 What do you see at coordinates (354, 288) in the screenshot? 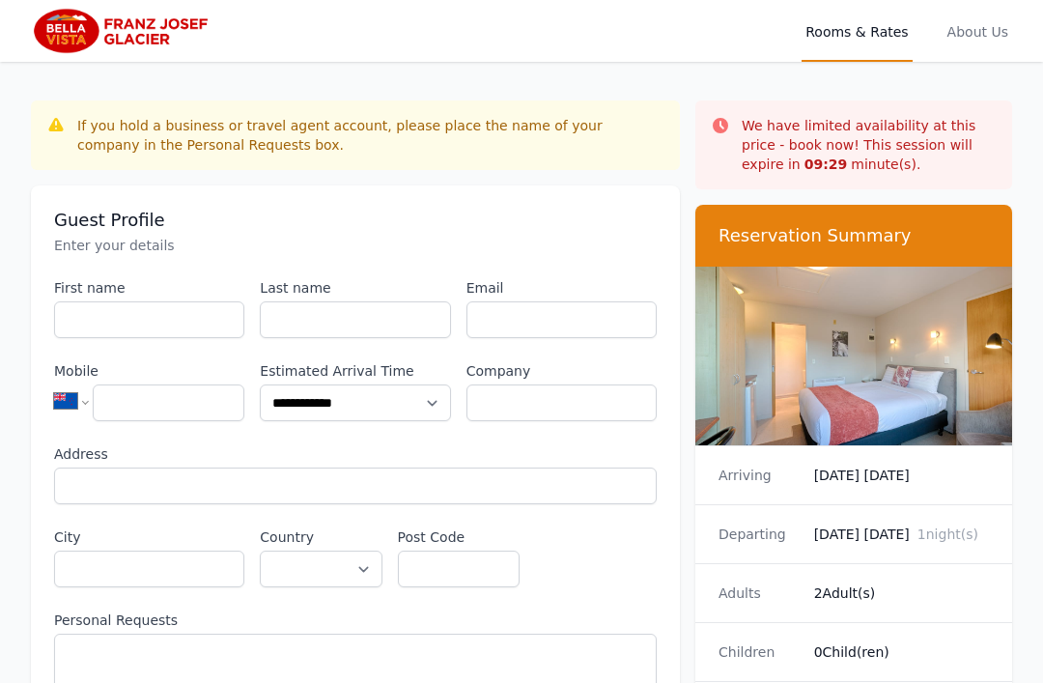
I see `label: Last name` at bounding box center [354, 288].